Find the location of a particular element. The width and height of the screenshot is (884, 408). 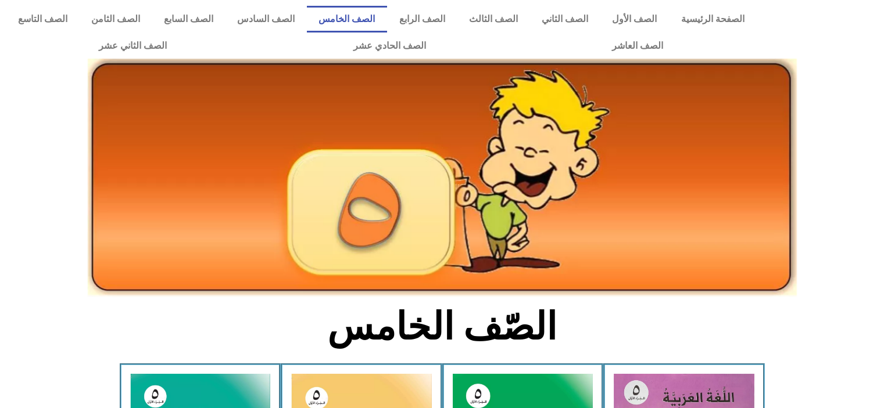

a: الصف السابع is located at coordinates (188, 19).